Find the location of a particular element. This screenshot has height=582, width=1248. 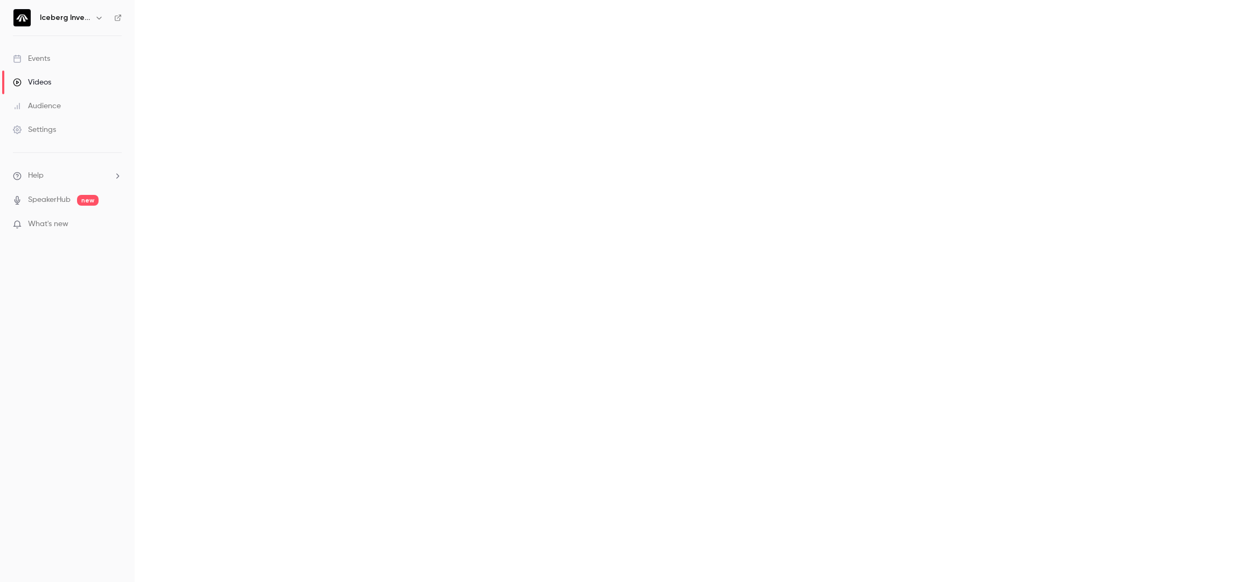

div: Events is located at coordinates (31, 59).